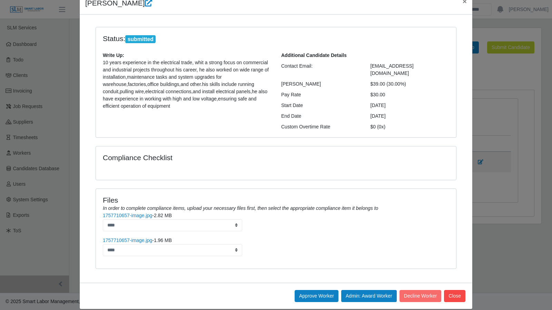  What do you see at coordinates (314, 55) in the screenshot?
I see `b: Additional Candidate Details` at bounding box center [314, 55].